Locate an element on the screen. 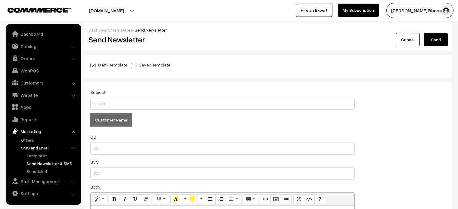 This screenshot has width=458, height=209. button: Table is located at coordinates (250, 199).